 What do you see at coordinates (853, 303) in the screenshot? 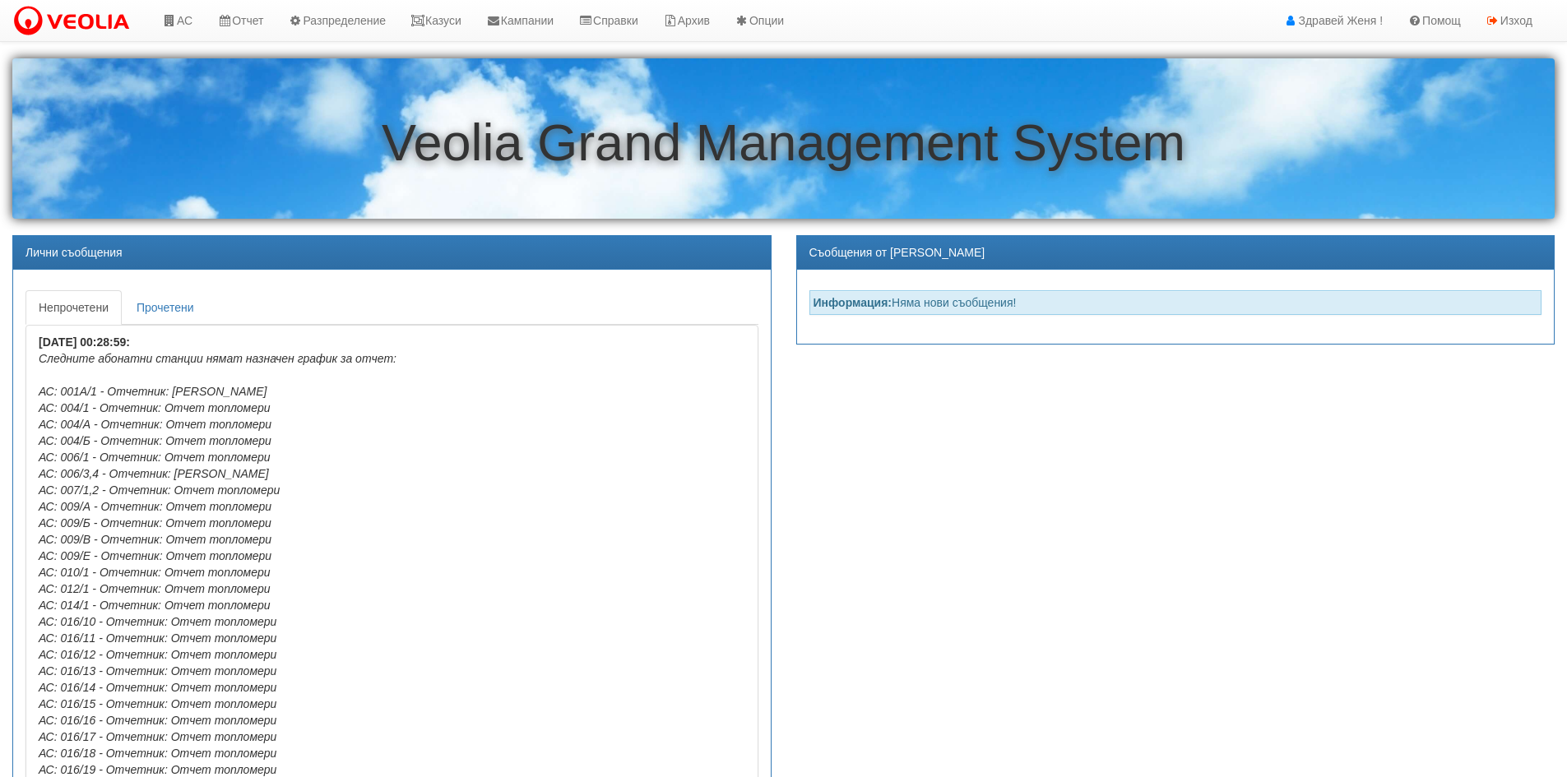
I see `strong: Информация:` at bounding box center [853, 303].